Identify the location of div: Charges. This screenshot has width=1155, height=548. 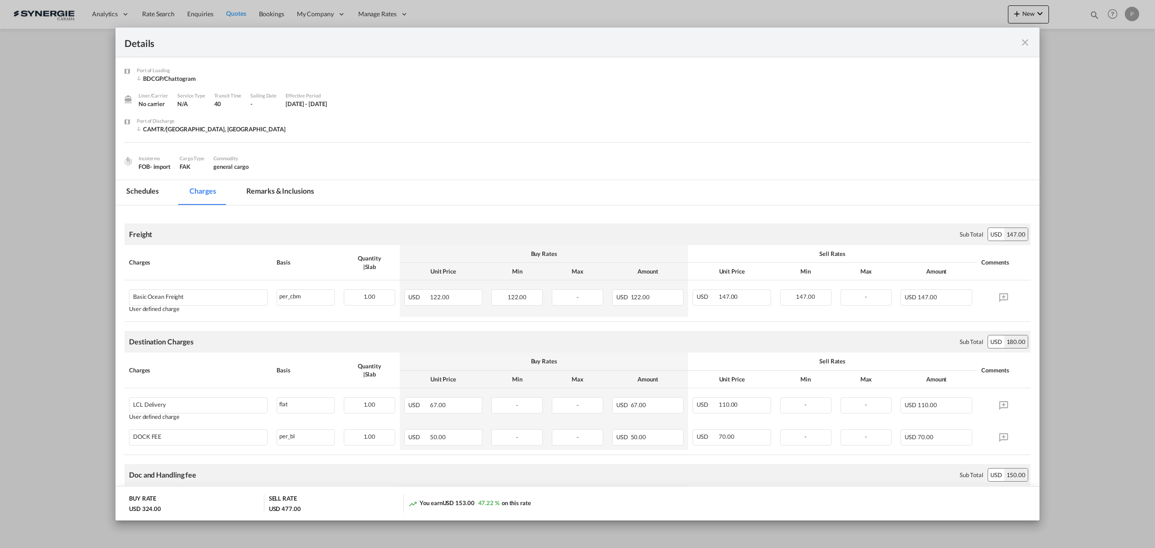
(198, 370).